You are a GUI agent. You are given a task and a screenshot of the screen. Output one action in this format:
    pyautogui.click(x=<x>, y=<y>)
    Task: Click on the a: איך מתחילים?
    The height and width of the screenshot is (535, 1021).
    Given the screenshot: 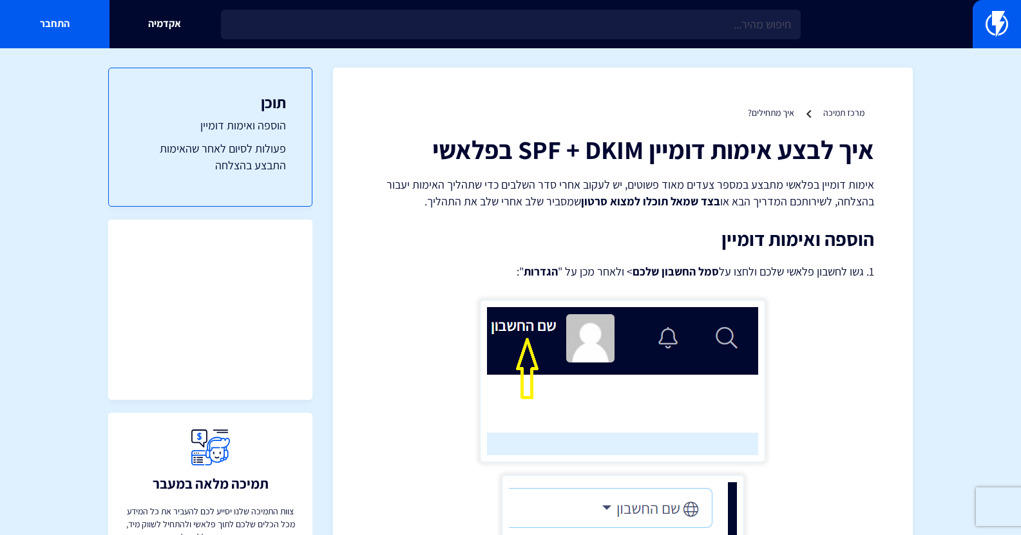 What is the action you would take?
    pyautogui.click(x=771, y=113)
    